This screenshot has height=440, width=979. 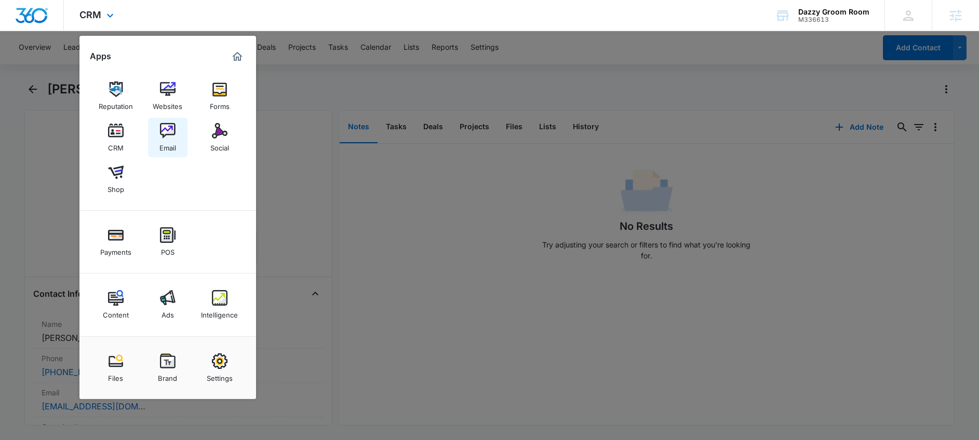 I want to click on div: Content, so click(x=116, y=313).